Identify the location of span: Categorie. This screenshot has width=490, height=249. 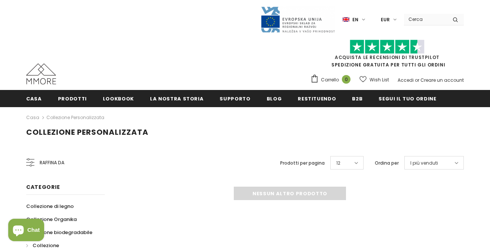
(43, 187).